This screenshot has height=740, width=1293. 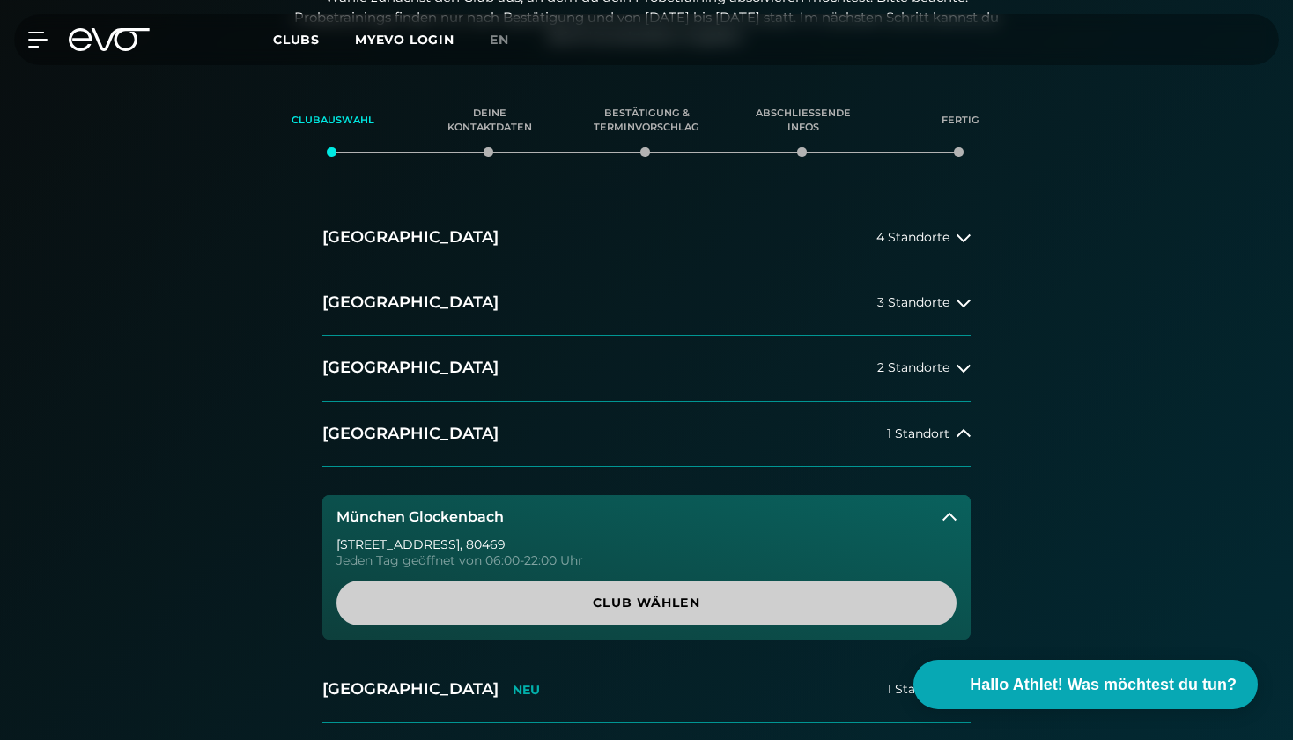 What do you see at coordinates (647, 603) in the screenshot?
I see `span: Club wählen` at bounding box center [647, 603].